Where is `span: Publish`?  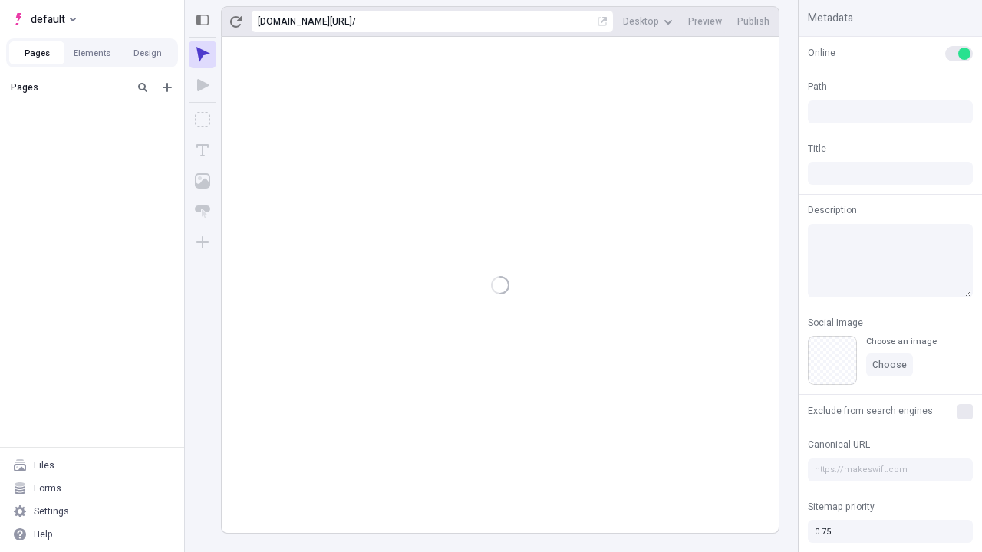 span: Publish is located at coordinates (753, 21).